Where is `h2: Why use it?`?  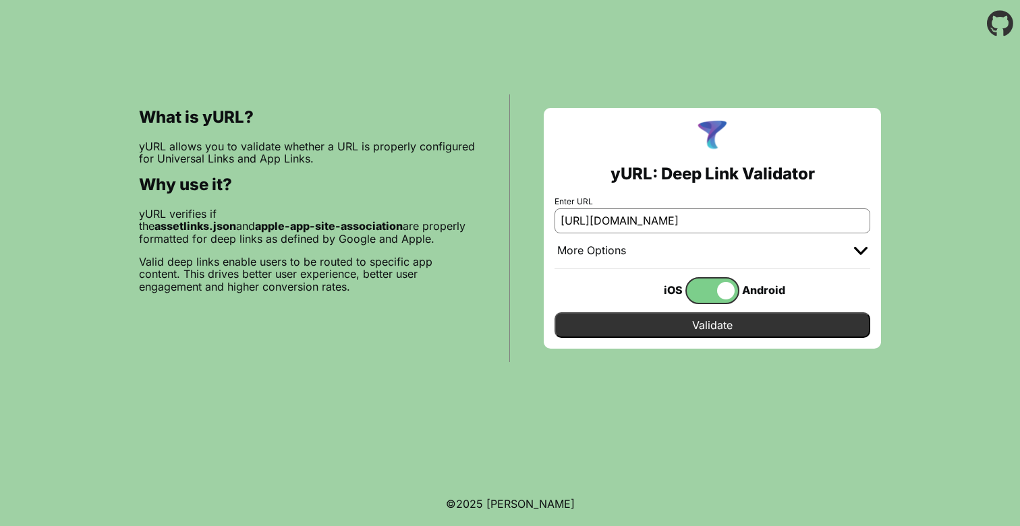 h2: Why use it? is located at coordinates (307, 185).